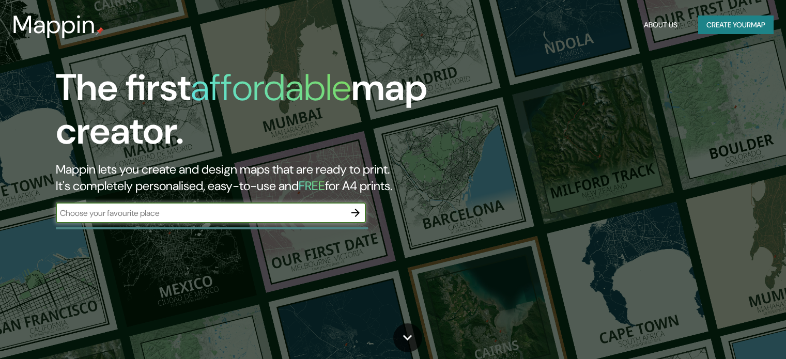  What do you see at coordinates (271, 87) in the screenshot?
I see `h1: affordable` at bounding box center [271, 87].